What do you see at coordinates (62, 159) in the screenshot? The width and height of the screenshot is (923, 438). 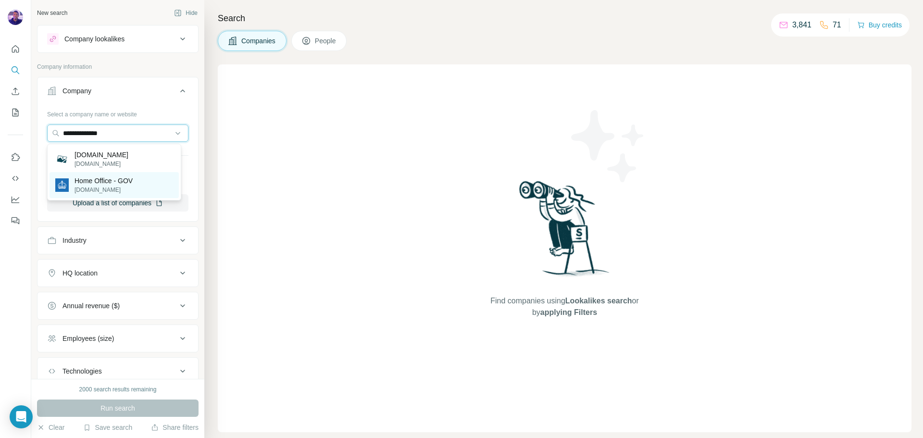 I see `img: homeoffice.gov` at bounding box center [62, 159].